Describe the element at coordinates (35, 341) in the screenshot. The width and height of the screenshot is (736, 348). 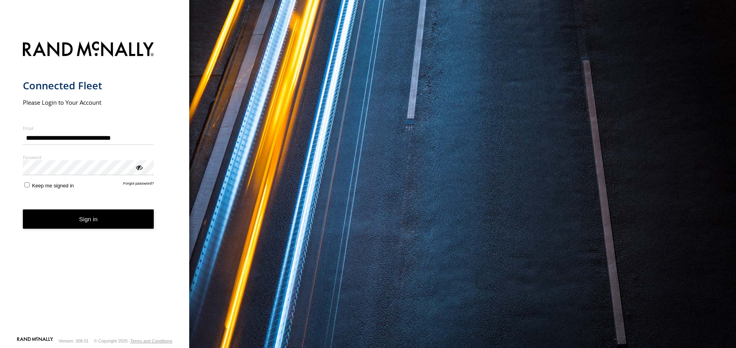
I see `a: Visit our Website` at that location.